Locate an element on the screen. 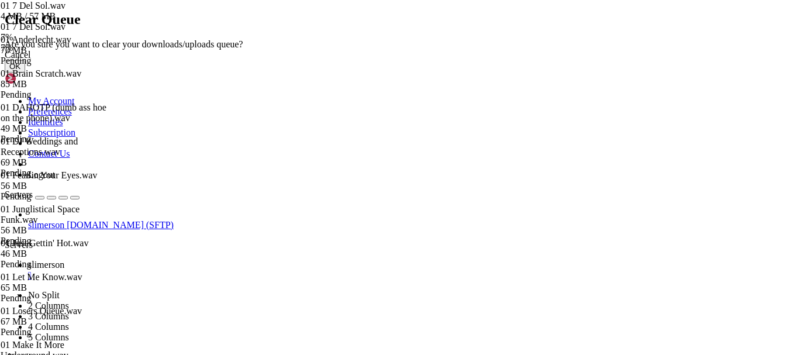  div: 67 MB is located at coordinates (54, 322).